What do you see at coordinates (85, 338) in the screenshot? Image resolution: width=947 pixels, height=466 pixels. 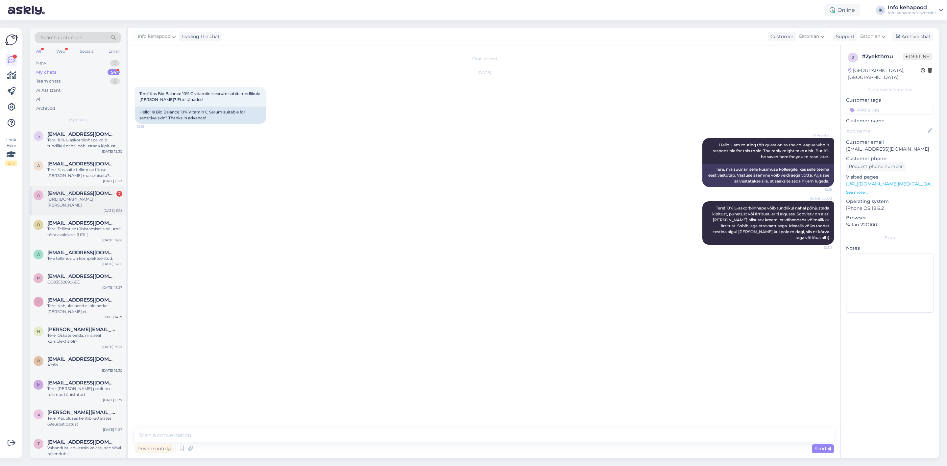 I see `div: Tere! Oskate öelda, mis seal komplektis oli?` at bounding box center [85, 338].